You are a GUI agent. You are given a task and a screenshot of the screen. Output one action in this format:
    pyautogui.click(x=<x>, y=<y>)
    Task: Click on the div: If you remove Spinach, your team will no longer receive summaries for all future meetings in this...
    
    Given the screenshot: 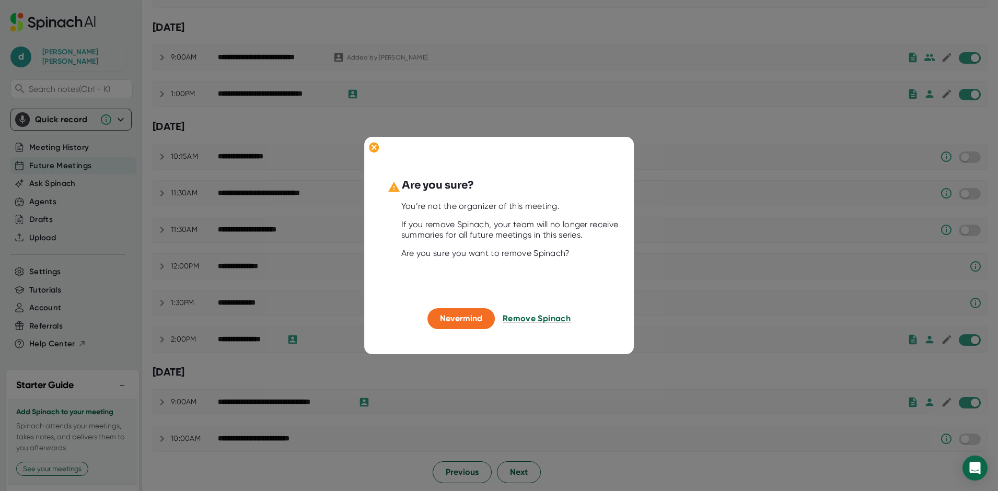 What is the action you would take?
    pyautogui.click(x=512, y=230)
    